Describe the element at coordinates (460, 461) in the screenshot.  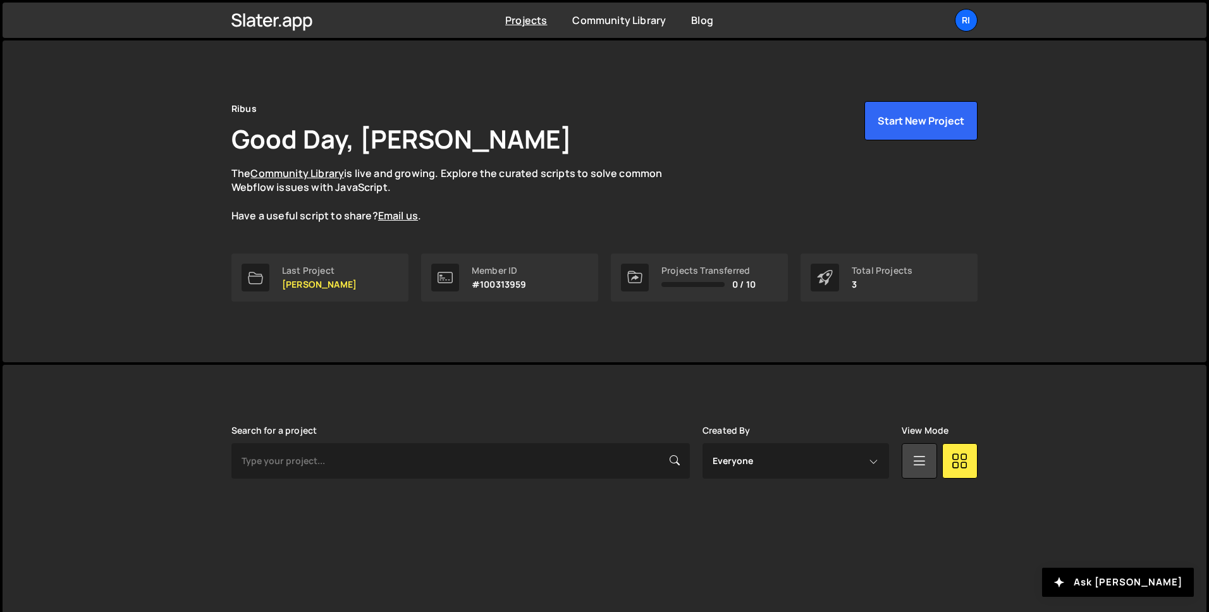
I see `input: Type your project...` at that location.